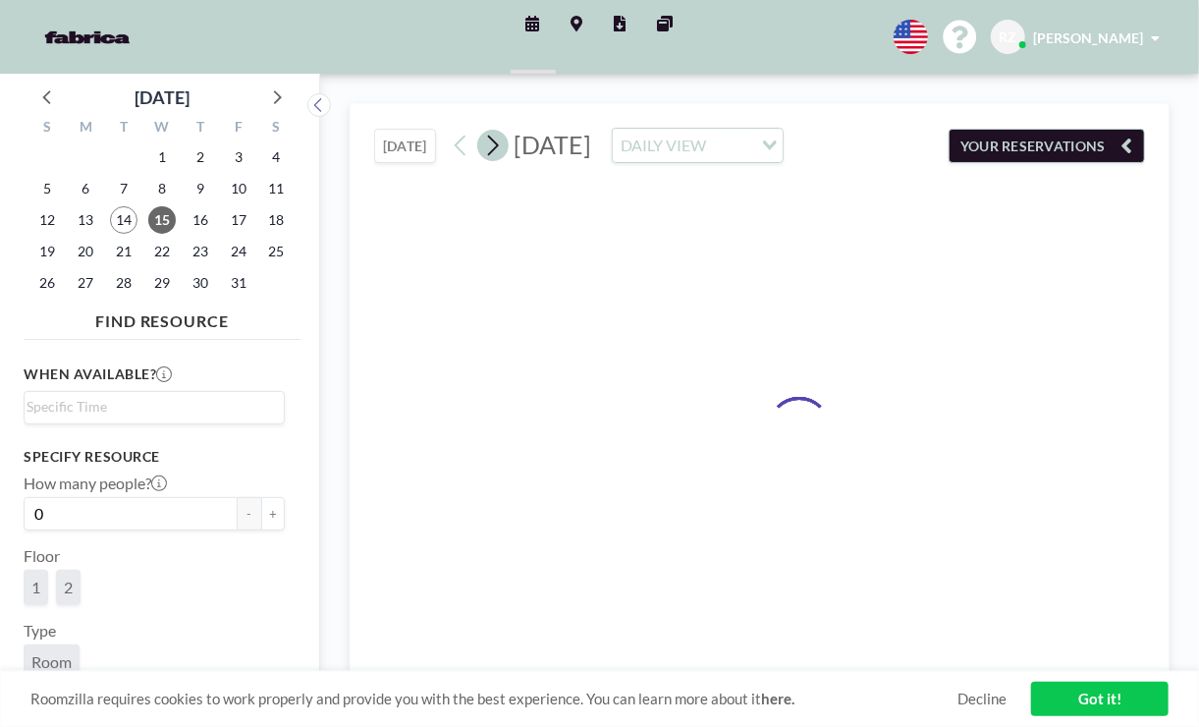 This screenshot has width=1199, height=727. What do you see at coordinates (47, 189) in the screenshot?
I see `span: Sunday, October 5, 2025` at bounding box center [47, 189].